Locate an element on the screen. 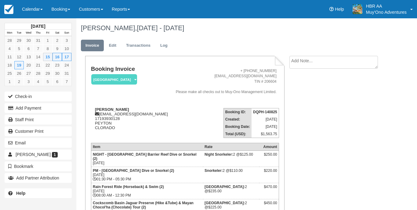 The height and width of the screenshot is (210, 417). a: 14 is located at coordinates (38, 57).